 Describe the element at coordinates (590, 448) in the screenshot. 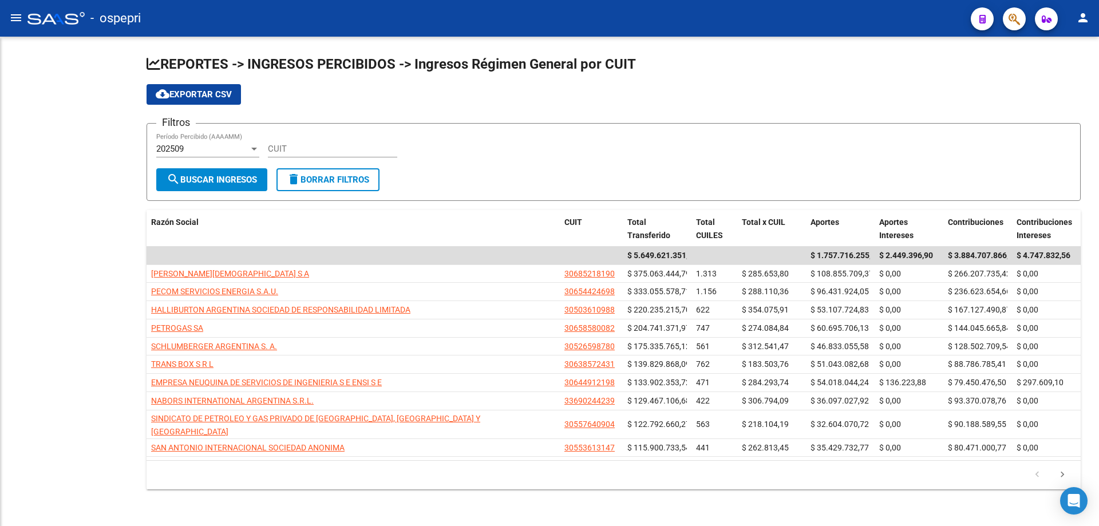

I see `span: 30553613147` at that location.